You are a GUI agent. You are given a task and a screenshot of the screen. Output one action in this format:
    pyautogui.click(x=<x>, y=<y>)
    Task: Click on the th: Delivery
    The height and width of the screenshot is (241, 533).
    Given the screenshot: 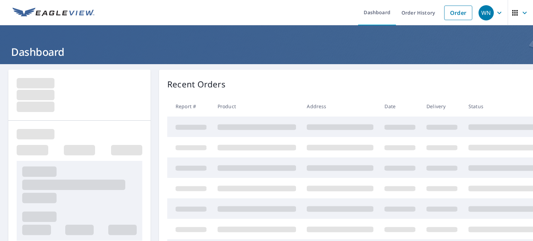 What is the action you would take?
    pyautogui.click(x=442, y=106)
    